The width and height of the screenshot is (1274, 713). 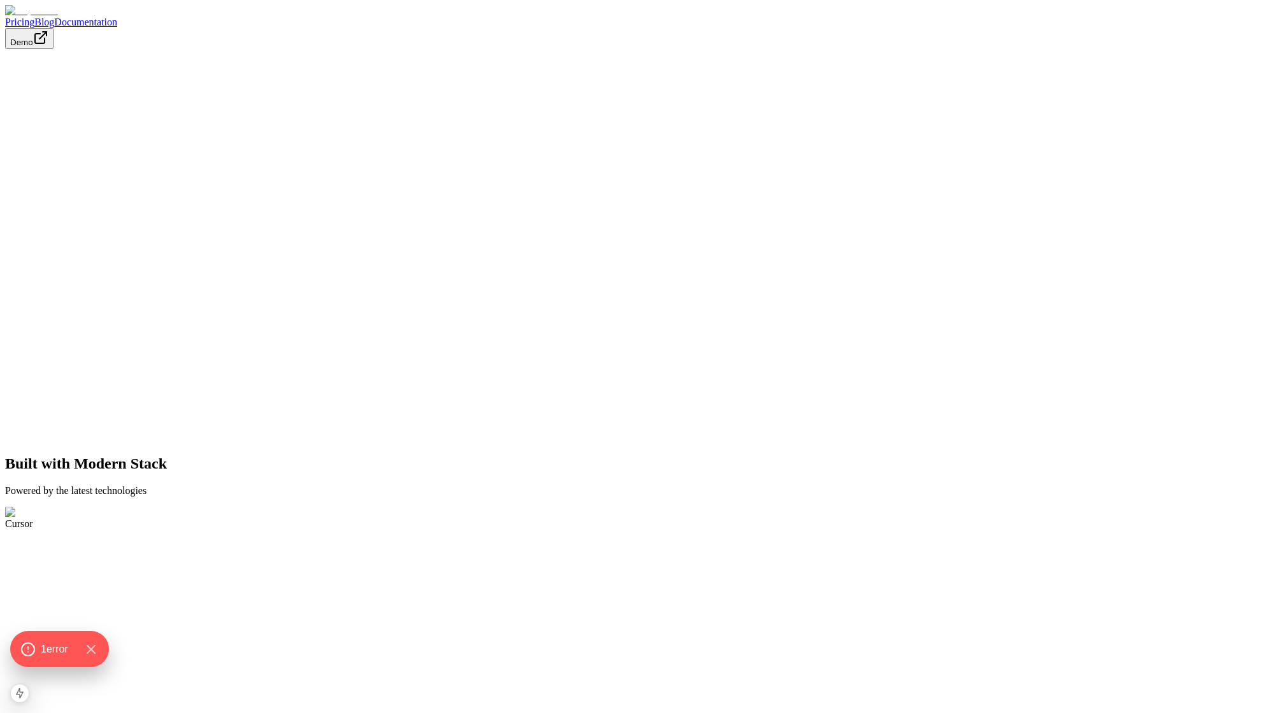 What do you see at coordinates (36, 513) in the screenshot?
I see `img: Cursor Logo` at bounding box center [36, 513].